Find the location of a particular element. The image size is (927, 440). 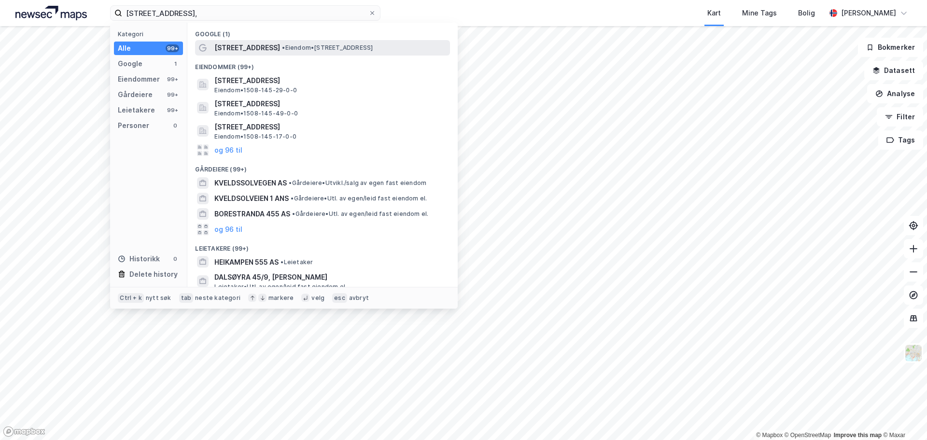

img: logo.a4113a55bc3d86da70a041830d287a7e.svg is located at coordinates (51, 13).